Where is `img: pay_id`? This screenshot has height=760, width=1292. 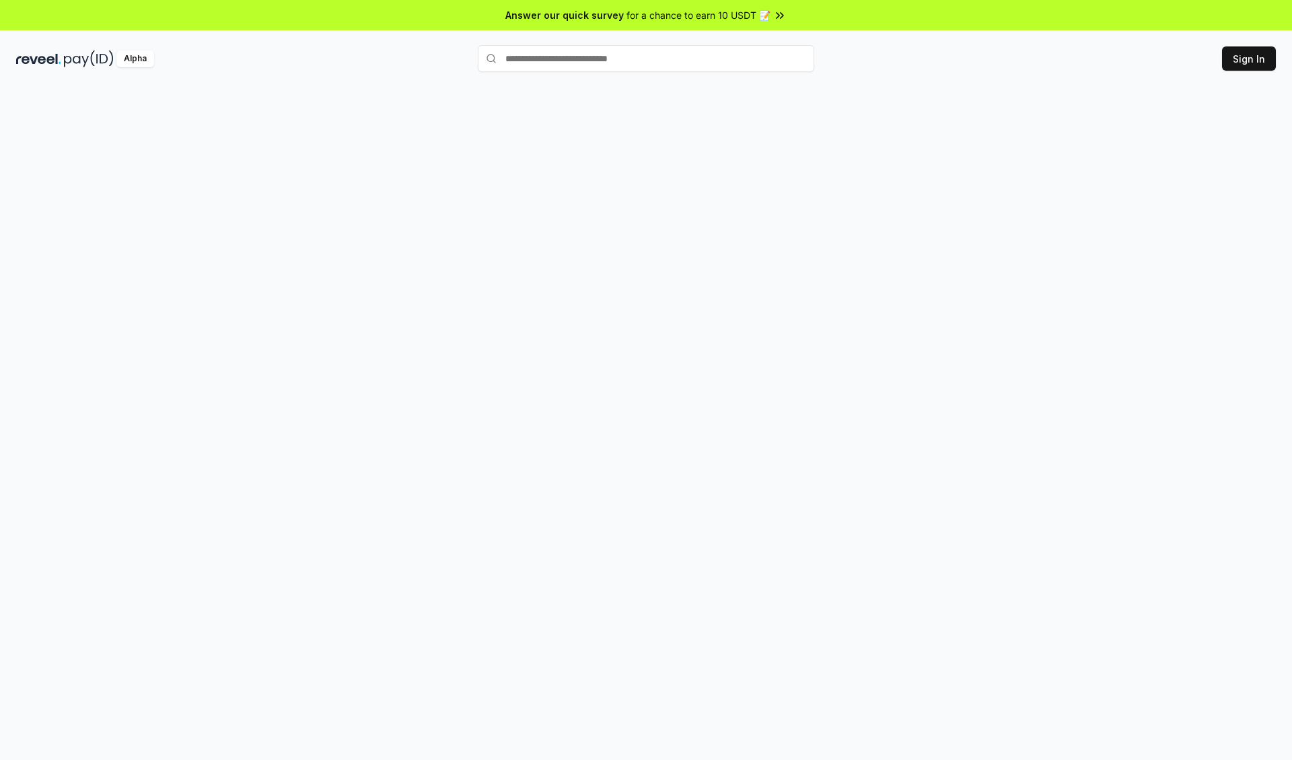 img: pay_id is located at coordinates (89, 59).